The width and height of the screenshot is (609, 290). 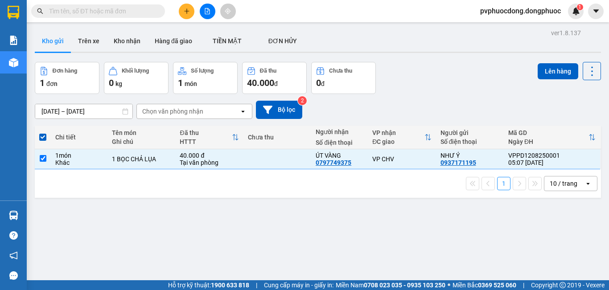 I want to click on img: solution-icon, so click(x=13, y=40).